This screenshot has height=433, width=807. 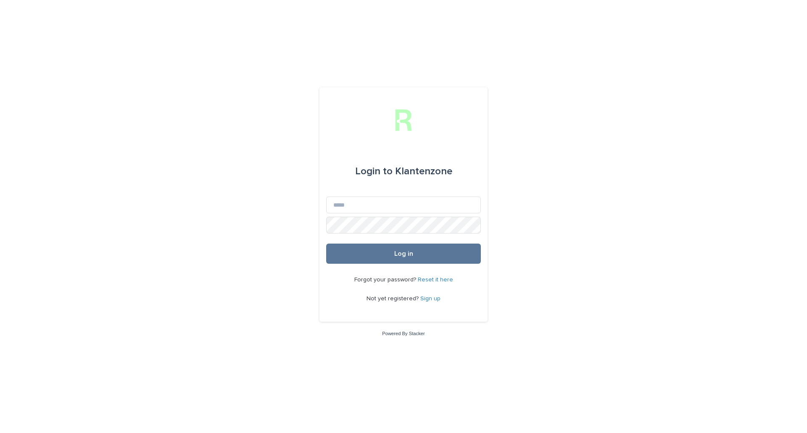 I want to click on div: Klantenzone, so click(x=404, y=172).